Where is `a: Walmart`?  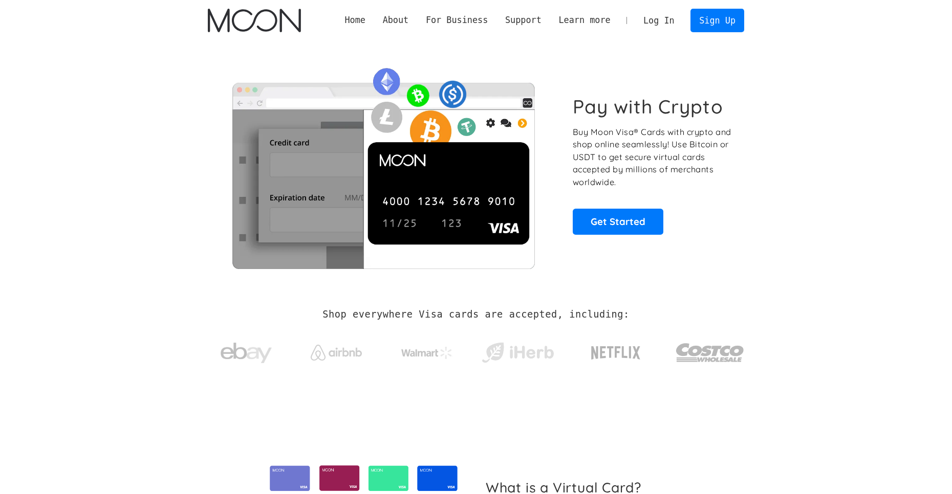
a: Walmart is located at coordinates (427, 351).